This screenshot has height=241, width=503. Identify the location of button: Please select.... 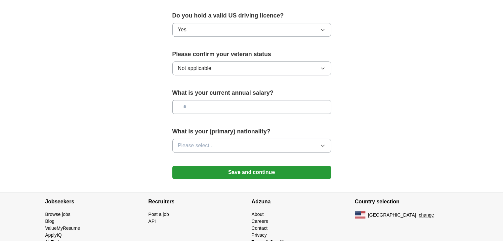
(252, 146).